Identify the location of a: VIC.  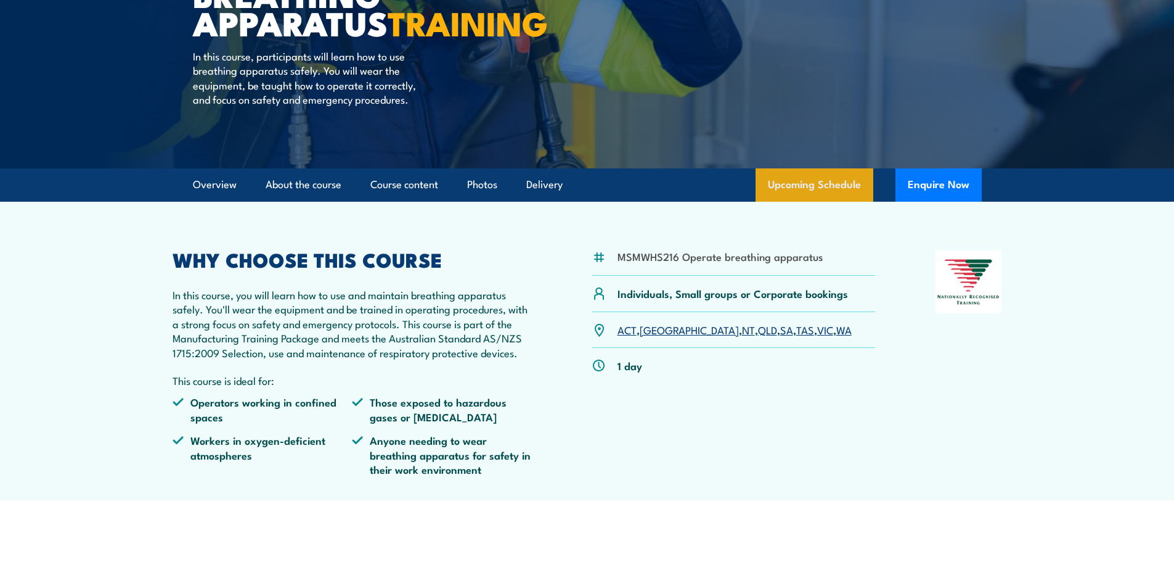
(825, 329).